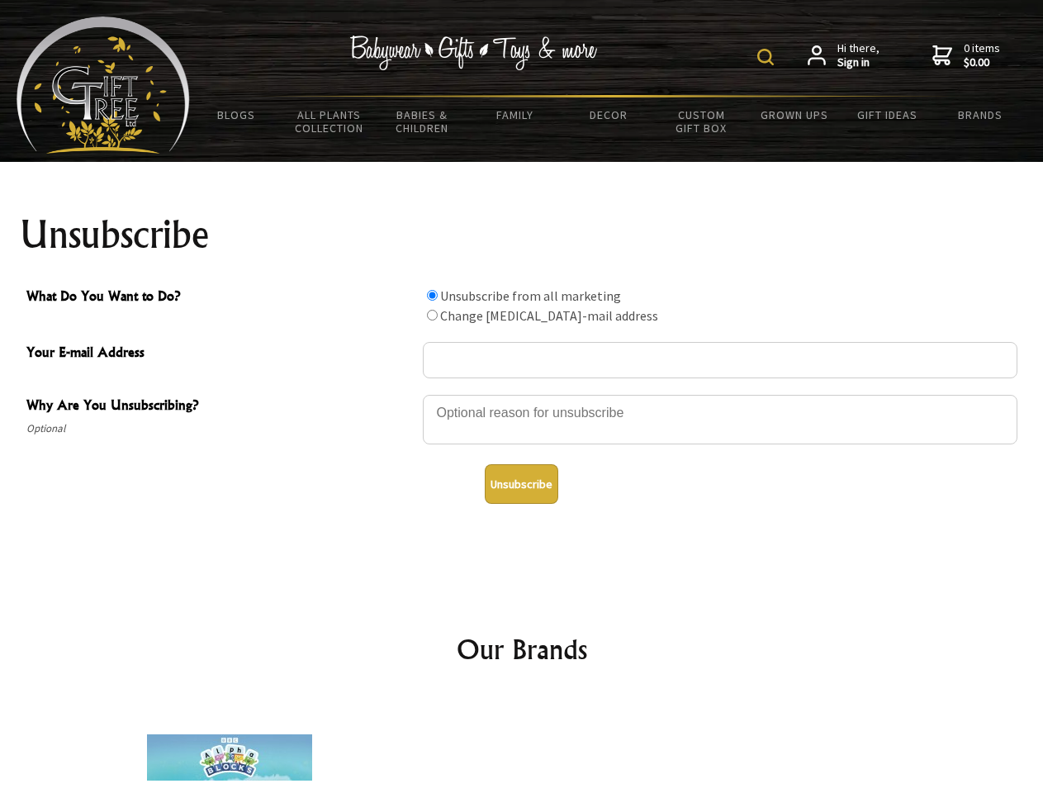 Image resolution: width=1043 pixels, height=793 pixels. I want to click on img: Babyware - Gifts - Toys and more..., so click(103, 85).